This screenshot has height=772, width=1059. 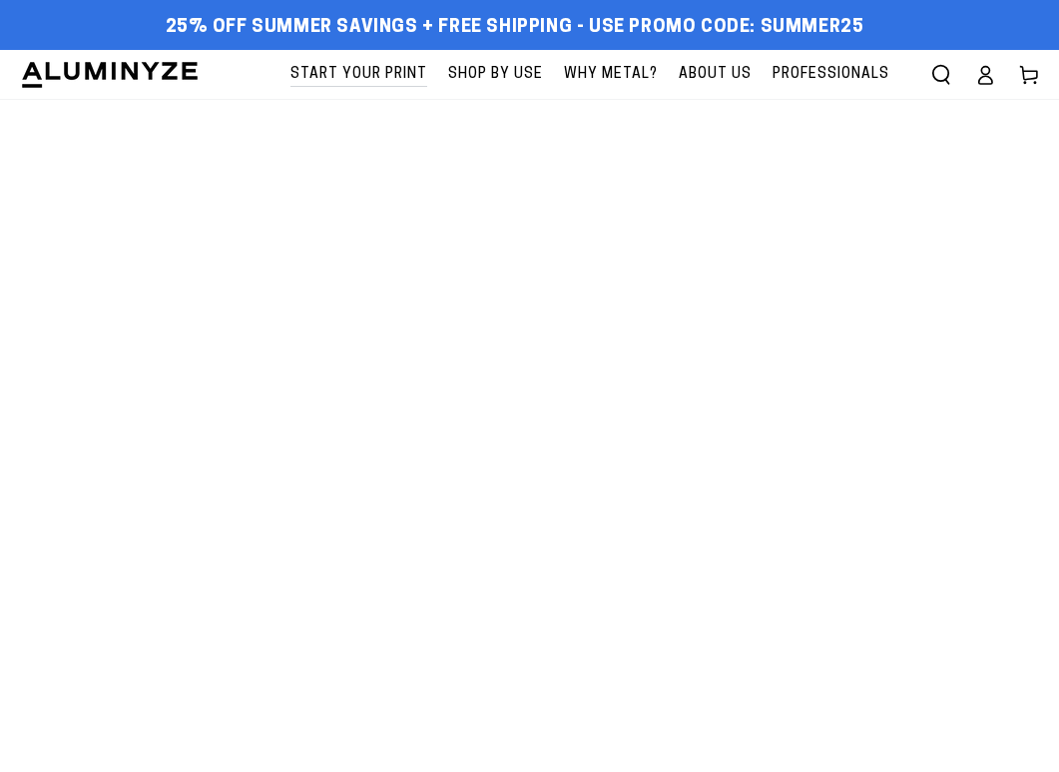 What do you see at coordinates (715, 74) in the screenshot?
I see `a: About Us` at bounding box center [715, 74].